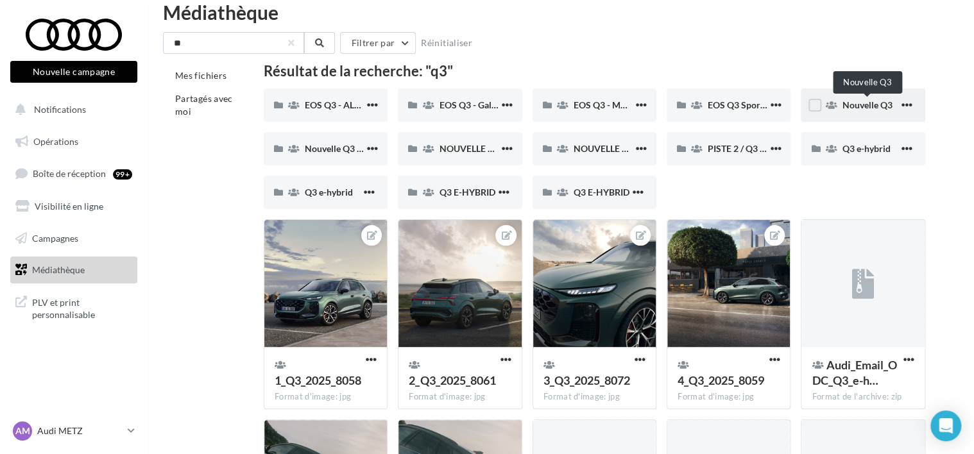 The height and width of the screenshot is (454, 974). Describe the element at coordinates (774, 105) in the screenshot. I see `span: EOS Q3 Sportback & SB e-Hybrid` at that location.